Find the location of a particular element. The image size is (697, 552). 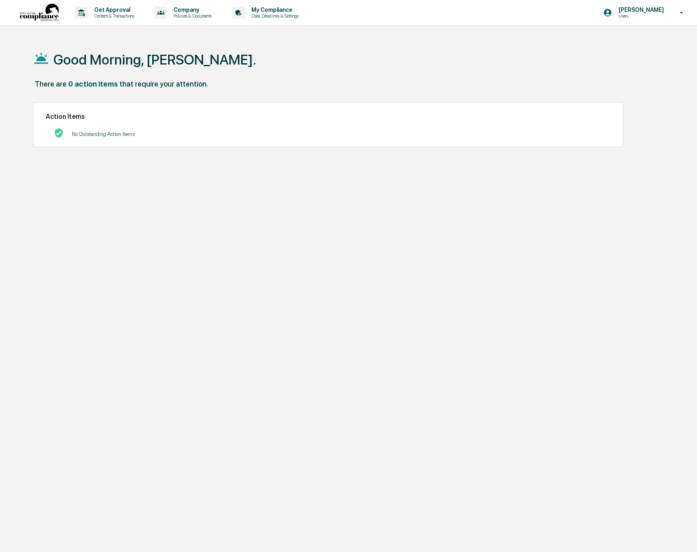

div: 0 action items is located at coordinates (93, 84).